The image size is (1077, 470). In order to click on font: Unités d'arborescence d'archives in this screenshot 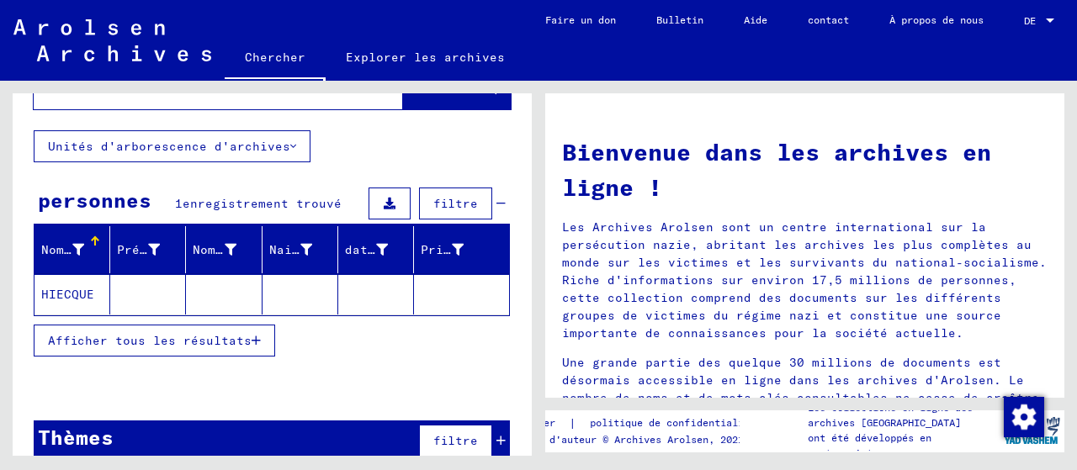, I will do `click(169, 146)`.